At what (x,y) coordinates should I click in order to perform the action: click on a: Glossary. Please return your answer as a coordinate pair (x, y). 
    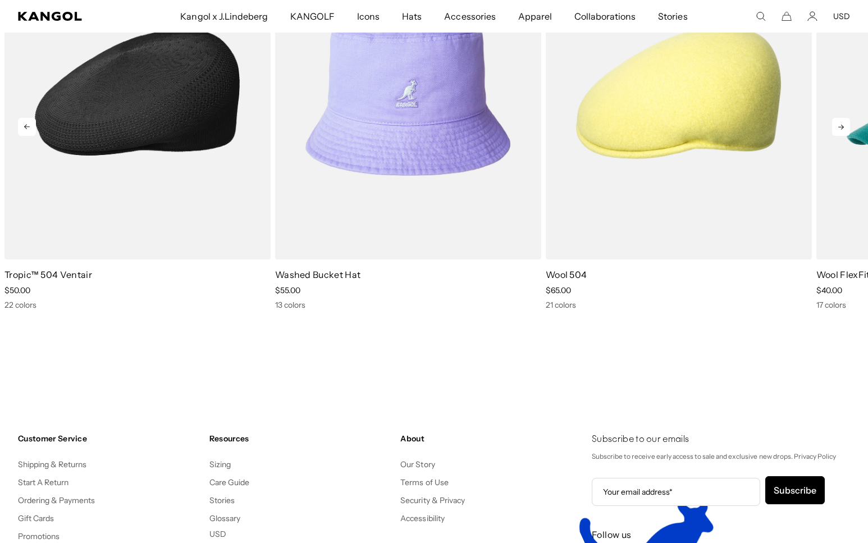
    Looking at the image, I should click on (225, 518).